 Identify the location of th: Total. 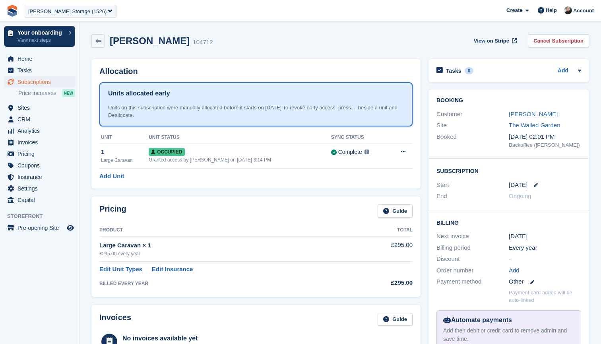
(383, 230).